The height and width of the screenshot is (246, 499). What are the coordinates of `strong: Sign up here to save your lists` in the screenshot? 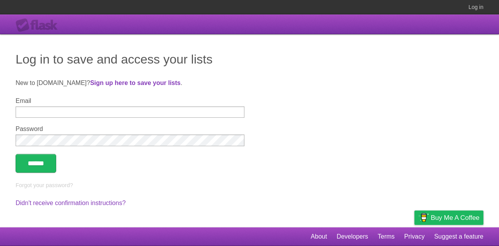 It's located at (135, 83).